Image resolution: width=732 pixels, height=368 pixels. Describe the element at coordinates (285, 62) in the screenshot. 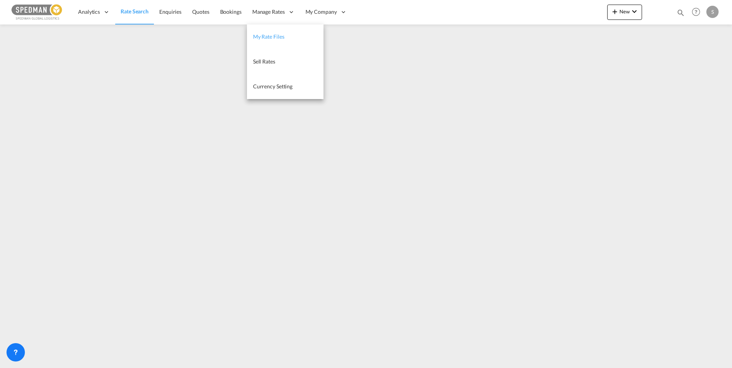

I see `a: Sell Rates` at that location.